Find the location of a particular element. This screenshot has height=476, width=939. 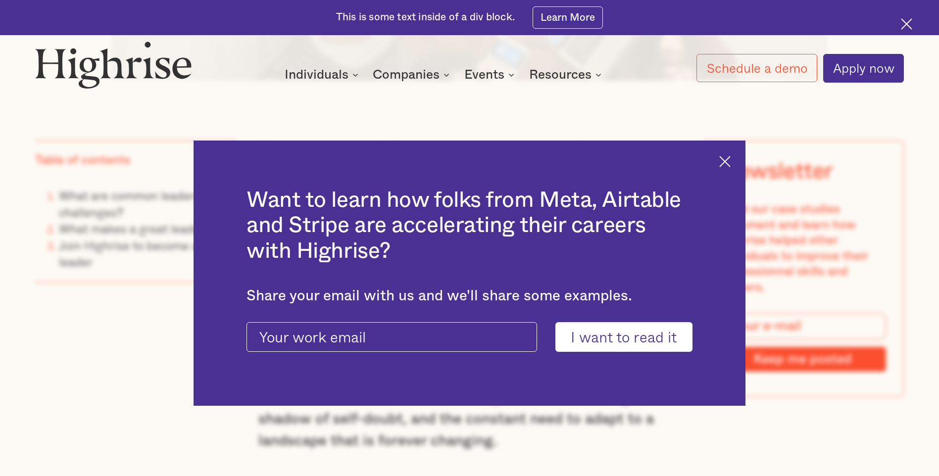

a: Apply now is located at coordinates (863, 68).